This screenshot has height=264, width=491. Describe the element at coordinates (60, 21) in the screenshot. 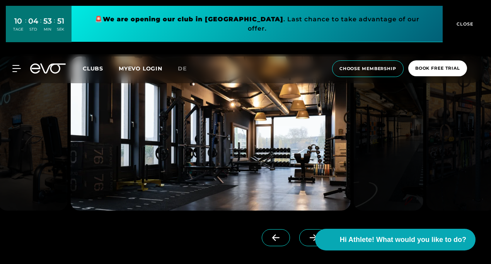

I see `div: 51` at that location.